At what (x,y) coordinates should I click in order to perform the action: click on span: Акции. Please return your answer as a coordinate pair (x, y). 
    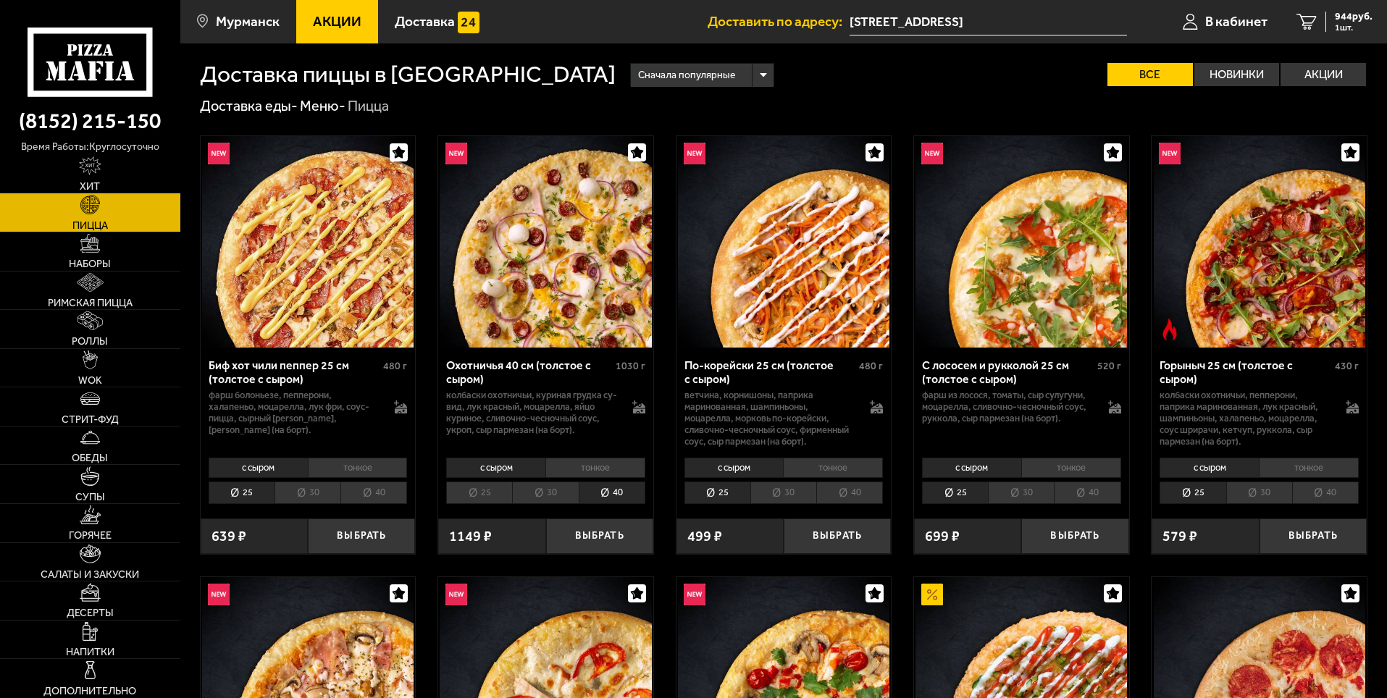
    Looking at the image, I should click on (337, 21).